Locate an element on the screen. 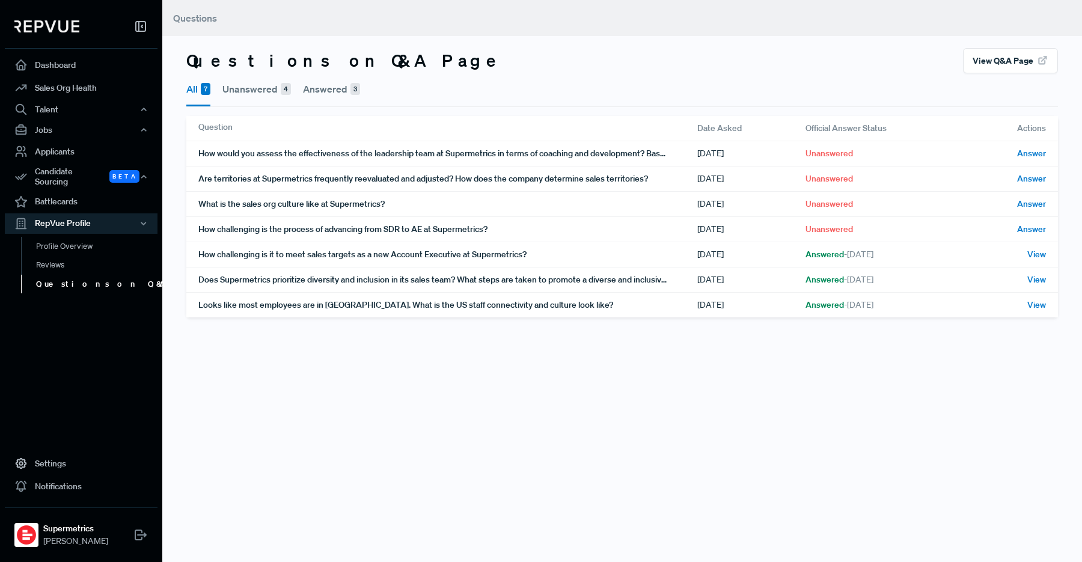 This screenshot has height=562, width=1082. div: How challenging is the process of advancing from SDR to AE at Supermetrics? is located at coordinates (448, 229).